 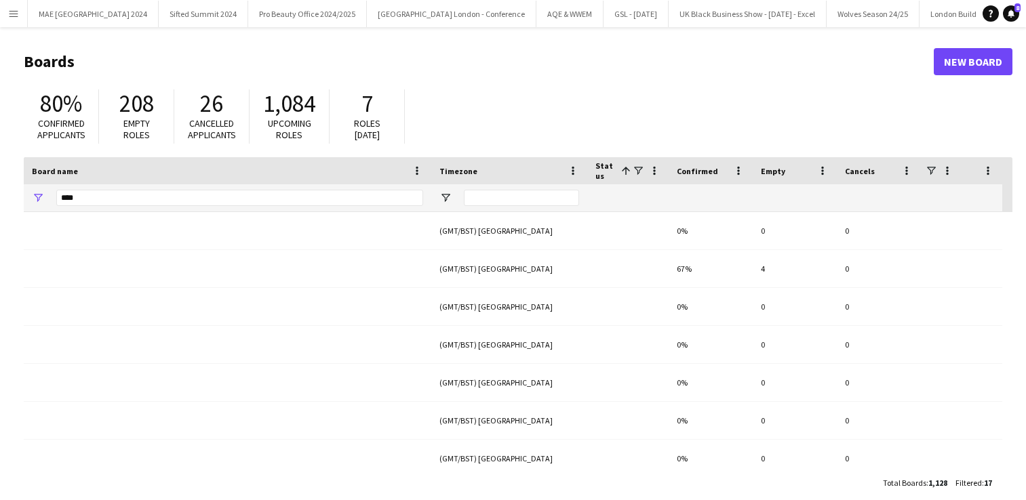 I want to click on button: Pro Beauty Office 2024/2025, so click(x=307, y=14).